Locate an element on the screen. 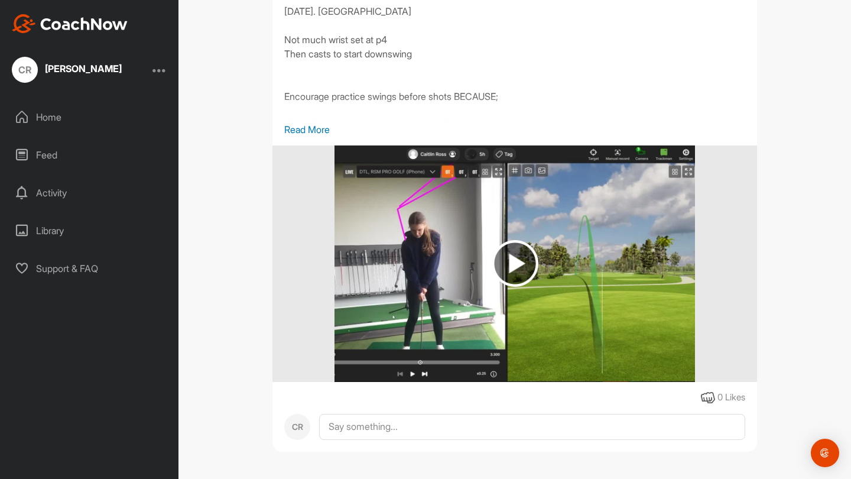 This screenshot has width=851, height=479. img: CoachNow is located at coordinates (70, 24).